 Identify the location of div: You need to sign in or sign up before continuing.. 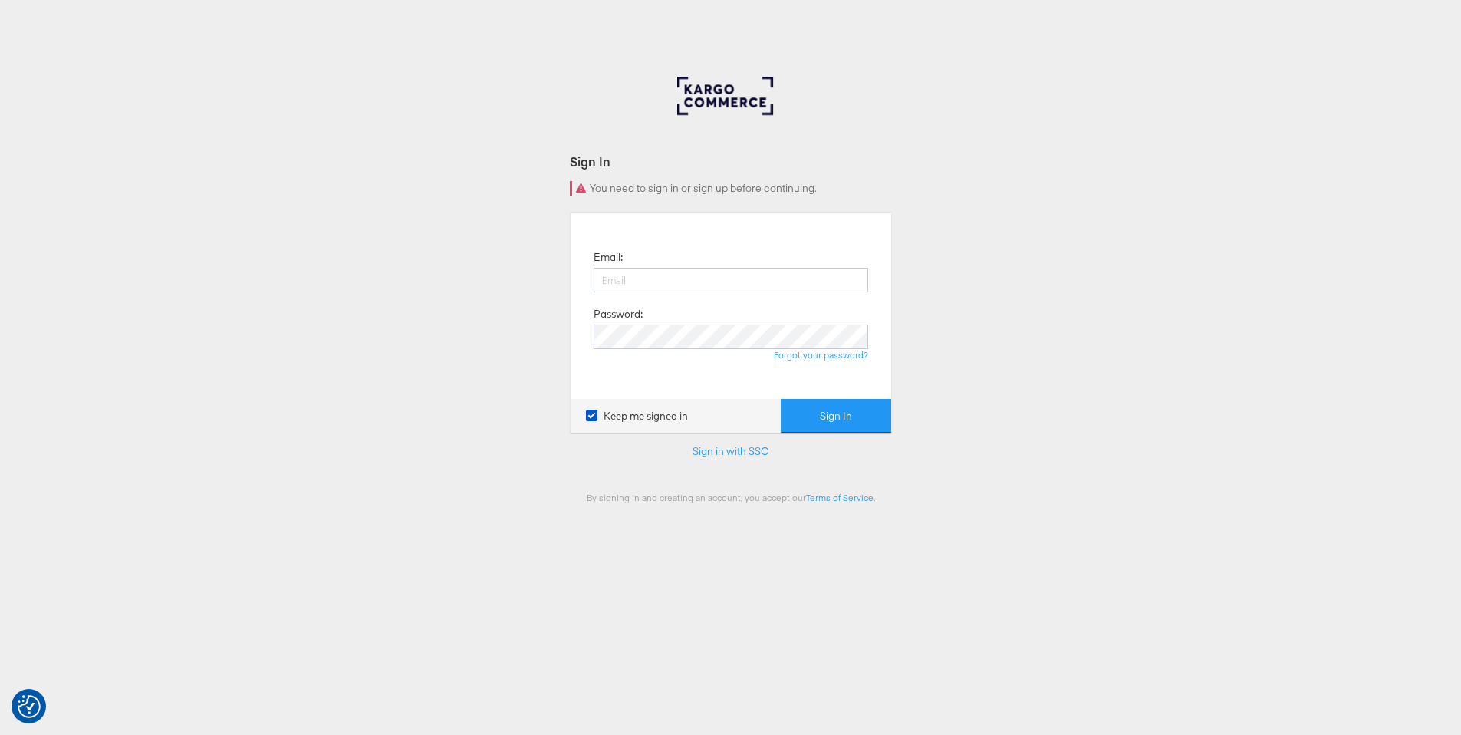
(731, 189).